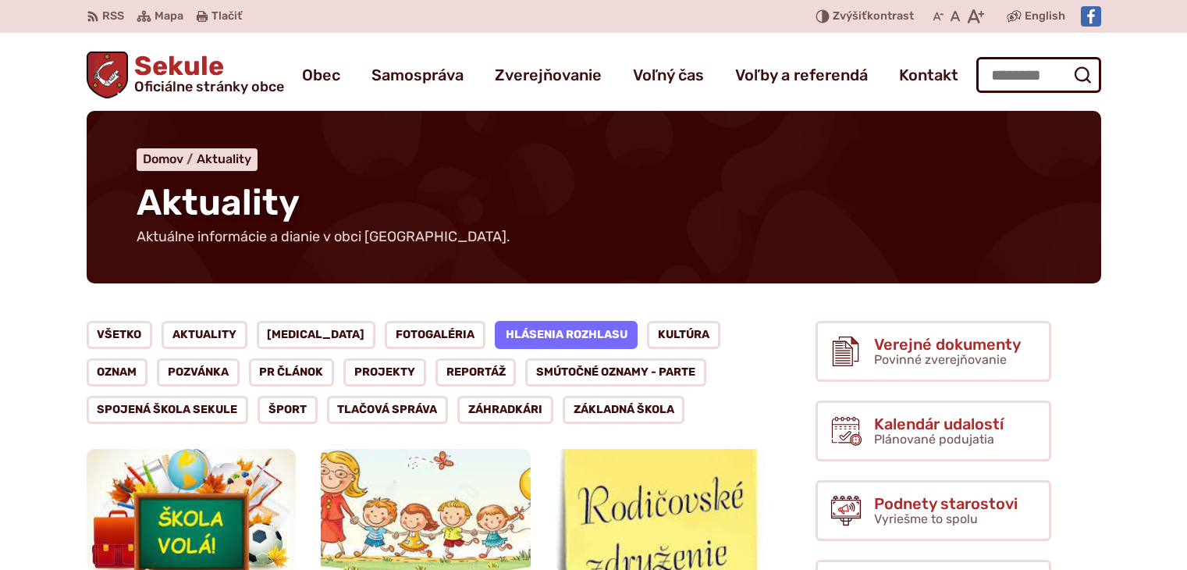  What do you see at coordinates (548, 75) in the screenshot?
I see `span: Zverejňovanie` at bounding box center [548, 75].